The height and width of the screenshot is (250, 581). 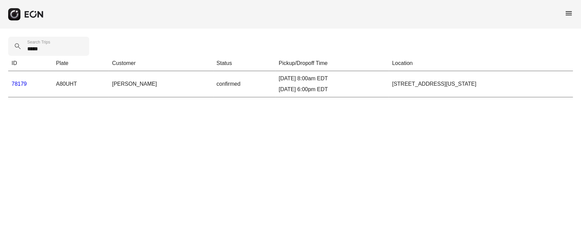 What do you see at coordinates (244, 63) in the screenshot?
I see `th: Status` at bounding box center [244, 63].